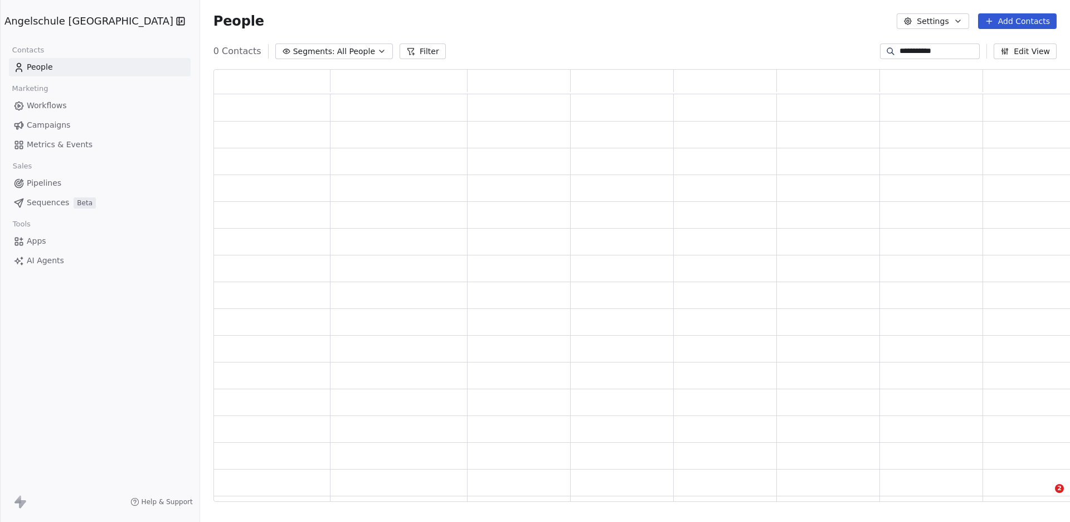 The image size is (1070, 522). What do you see at coordinates (100, 241) in the screenshot?
I see `a: Apps` at bounding box center [100, 241].